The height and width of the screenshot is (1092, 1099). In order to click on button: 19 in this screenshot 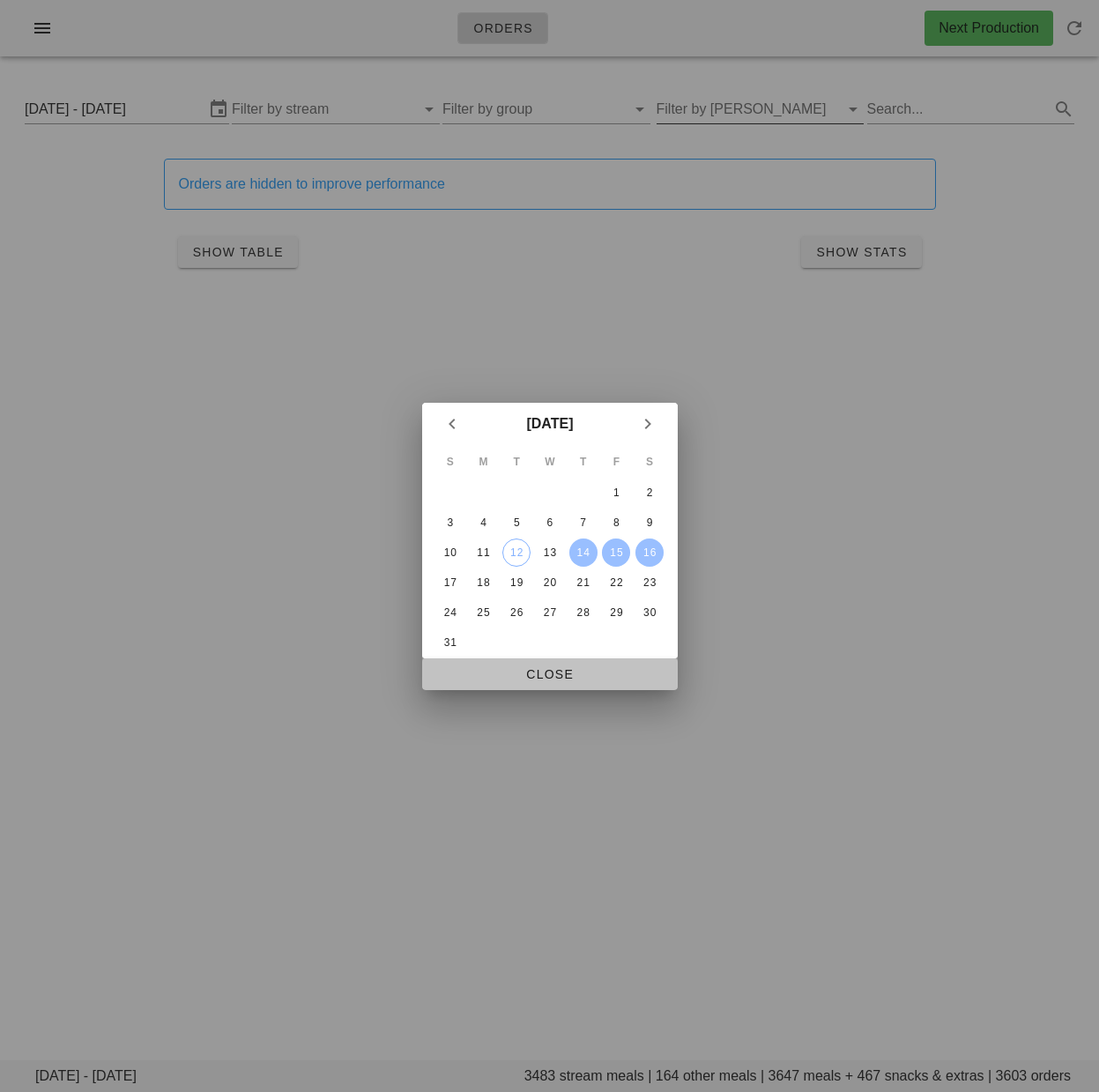, I will do `click(517, 582)`.